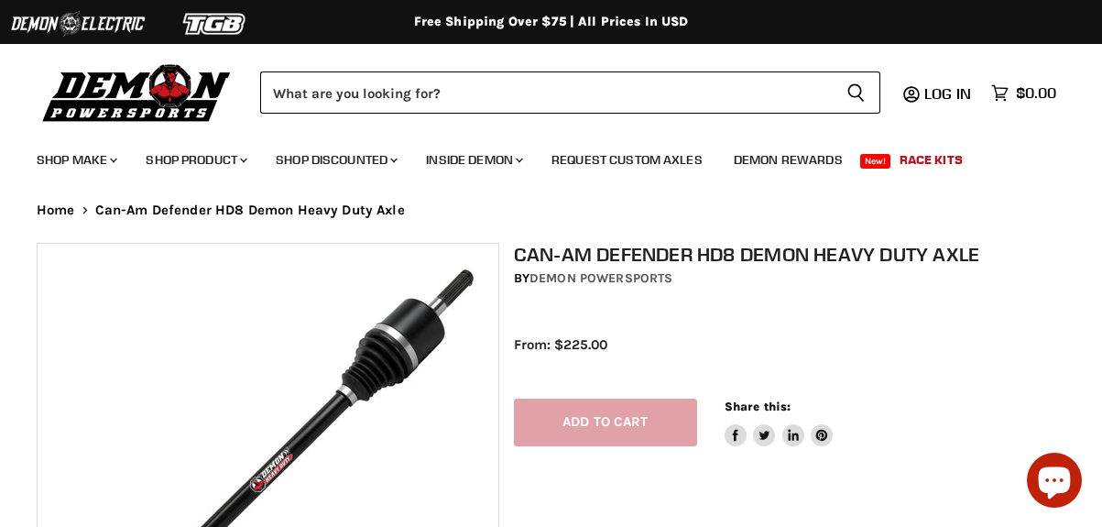  I want to click on span: Log in, so click(947, 93).